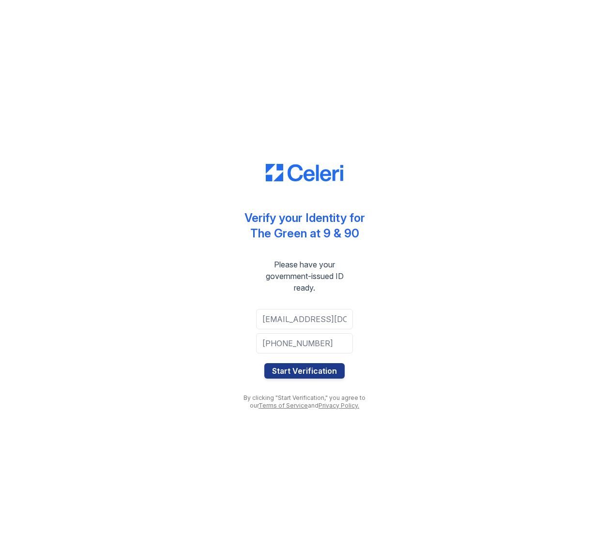 This screenshot has width=609, height=558. Describe the element at coordinates (304, 344) in the screenshot. I see `input: Phone` at that location.